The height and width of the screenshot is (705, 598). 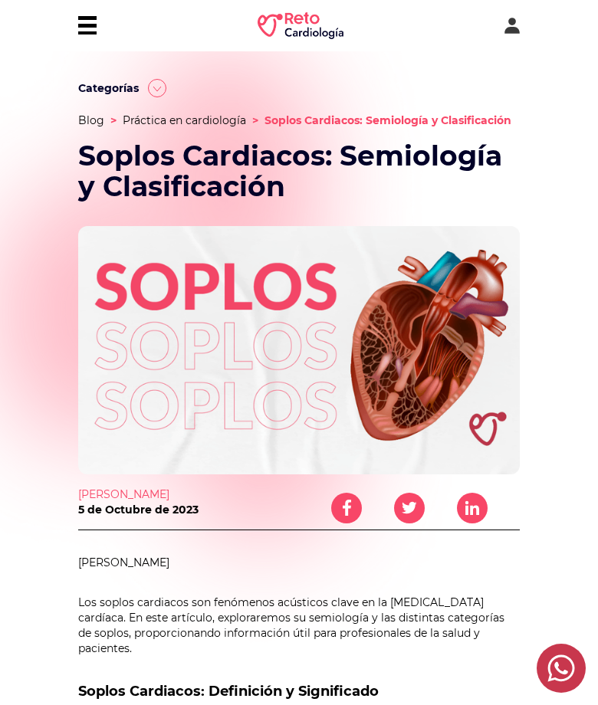 I want to click on a: Práctica en cardiología, so click(x=184, y=120).